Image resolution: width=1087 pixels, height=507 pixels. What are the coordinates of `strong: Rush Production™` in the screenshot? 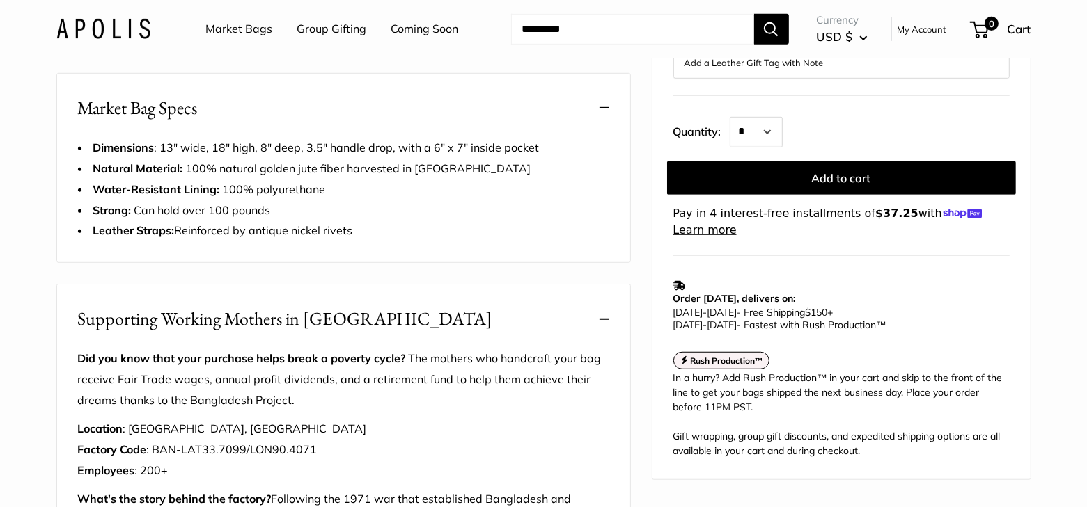 It's located at (726, 361).